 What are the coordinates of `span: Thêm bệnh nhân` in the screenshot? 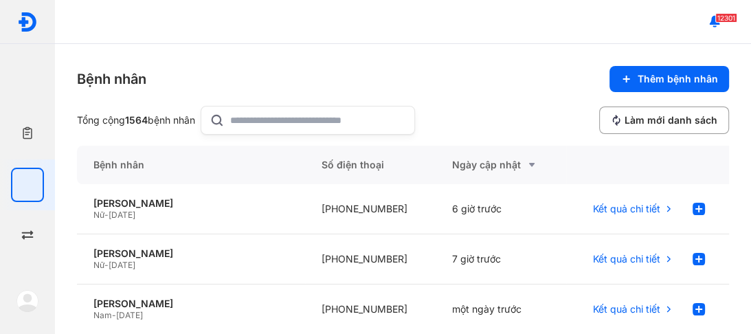 It's located at (677, 79).